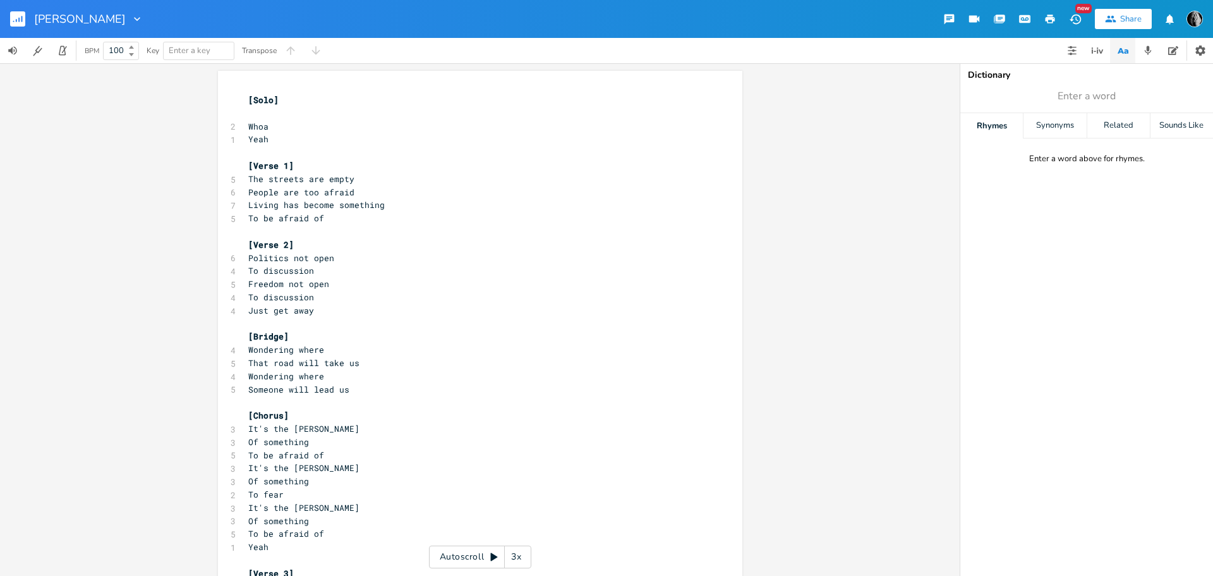  What do you see at coordinates (271, 166) in the screenshot?
I see `span: [Verse 1]` at bounding box center [271, 166].